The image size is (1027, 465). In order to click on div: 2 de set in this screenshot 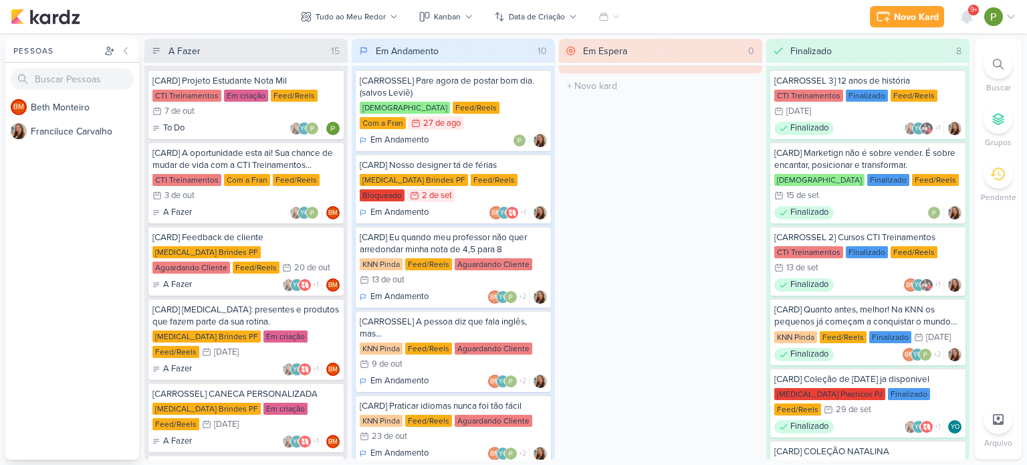, I will do `click(437, 195)`.